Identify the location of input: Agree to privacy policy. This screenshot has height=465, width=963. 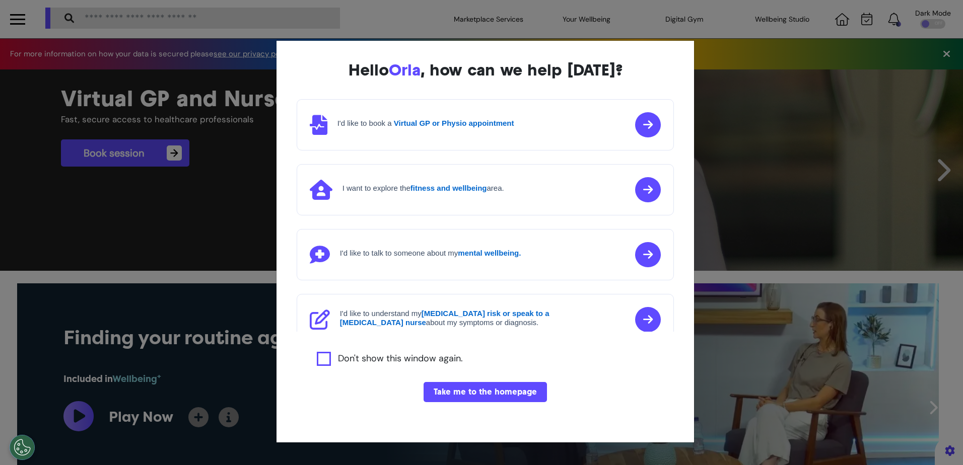
(324, 359).